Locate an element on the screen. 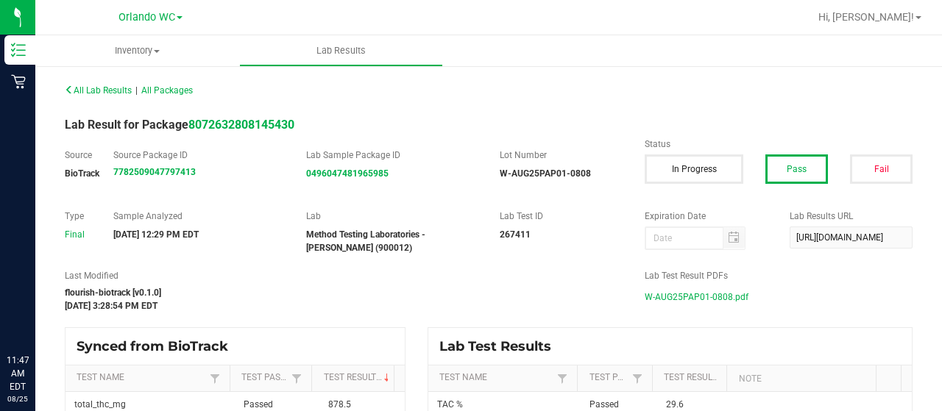  label: Lab Test Result PDFs is located at coordinates (779, 276).